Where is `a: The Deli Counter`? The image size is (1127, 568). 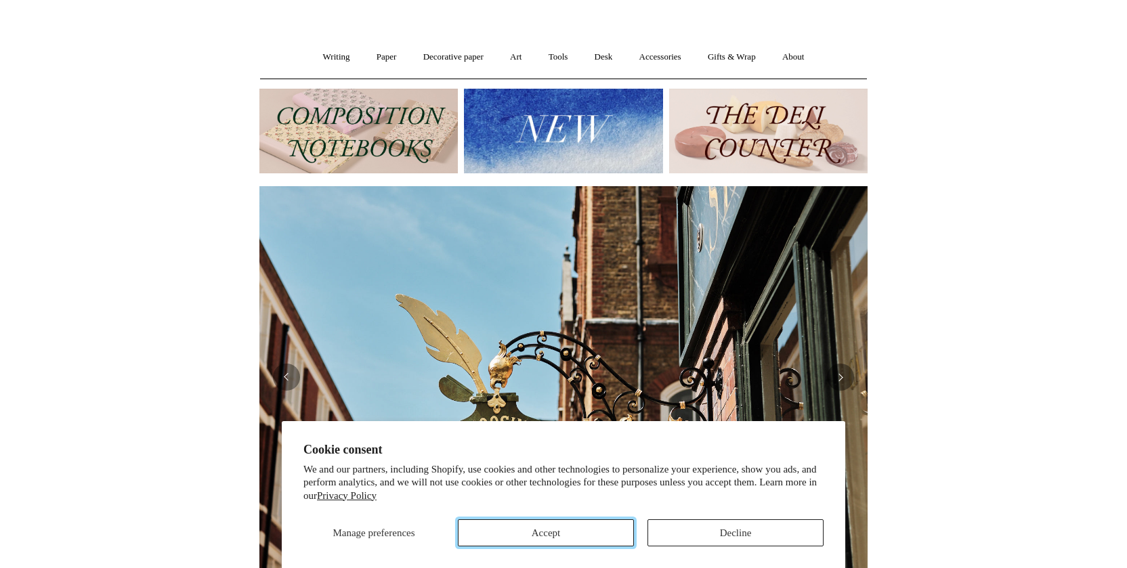
a: The Deli Counter is located at coordinates (768, 131).